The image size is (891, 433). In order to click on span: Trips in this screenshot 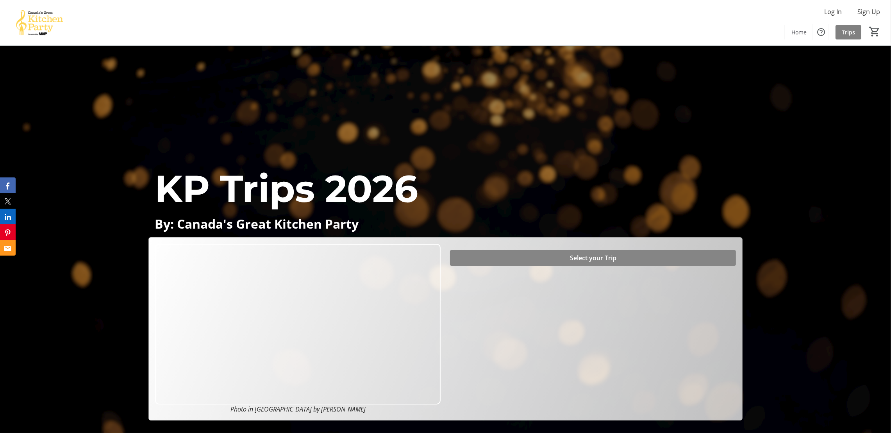, I will do `click(849, 32)`.